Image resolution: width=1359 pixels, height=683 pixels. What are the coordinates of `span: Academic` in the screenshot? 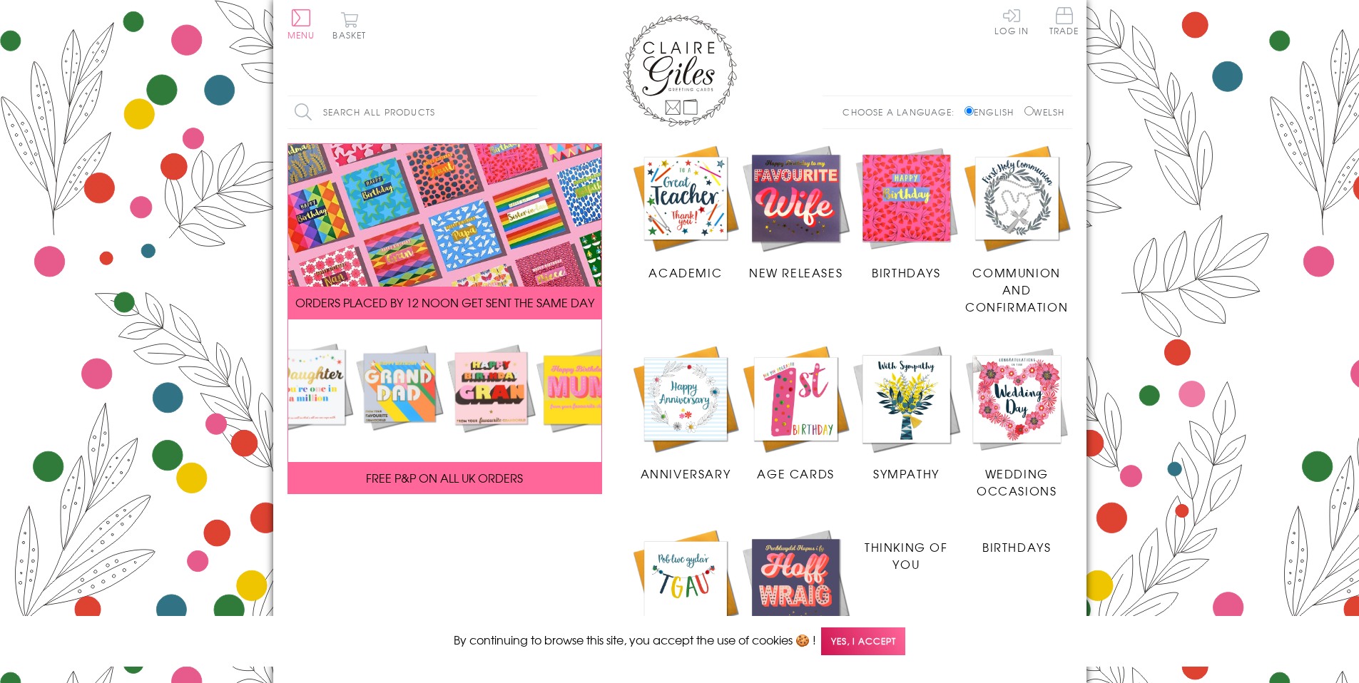 It's located at (685, 272).